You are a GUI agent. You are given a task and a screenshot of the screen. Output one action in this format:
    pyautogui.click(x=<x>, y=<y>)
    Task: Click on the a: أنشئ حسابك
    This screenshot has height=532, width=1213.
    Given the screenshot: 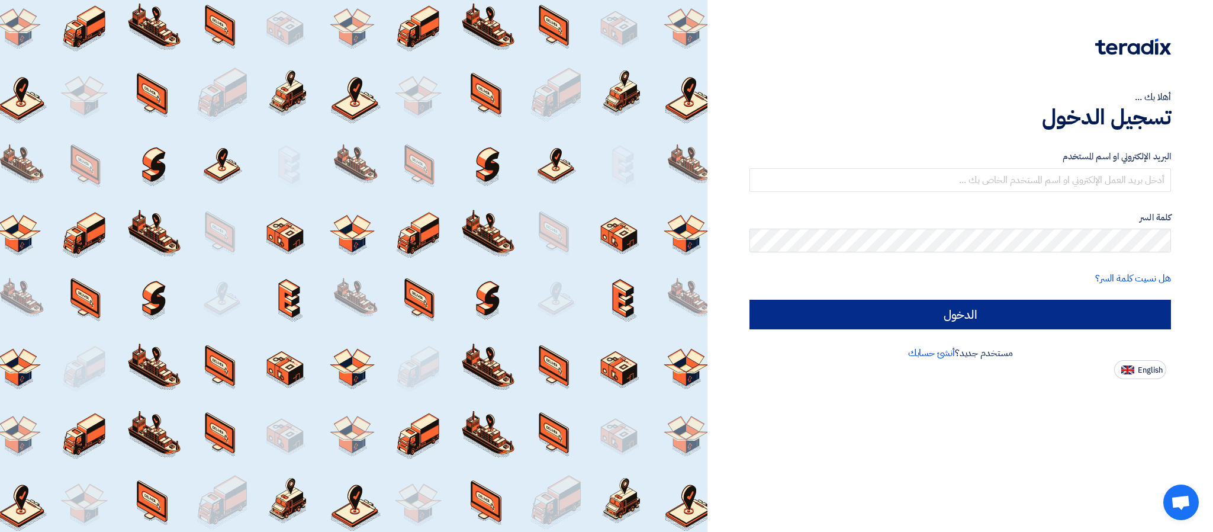 What is the action you would take?
    pyautogui.click(x=932, y=353)
    